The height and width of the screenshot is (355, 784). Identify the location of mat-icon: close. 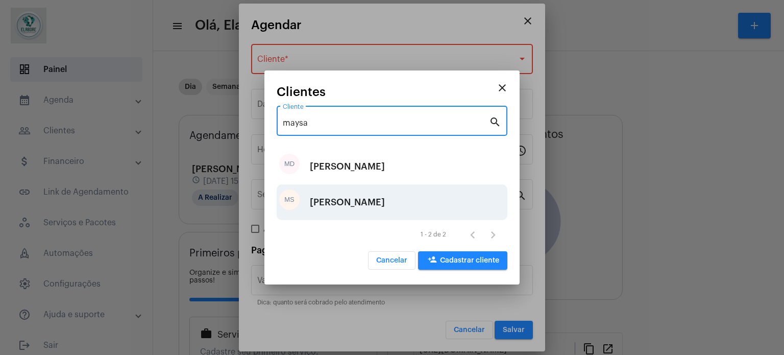
(502, 88).